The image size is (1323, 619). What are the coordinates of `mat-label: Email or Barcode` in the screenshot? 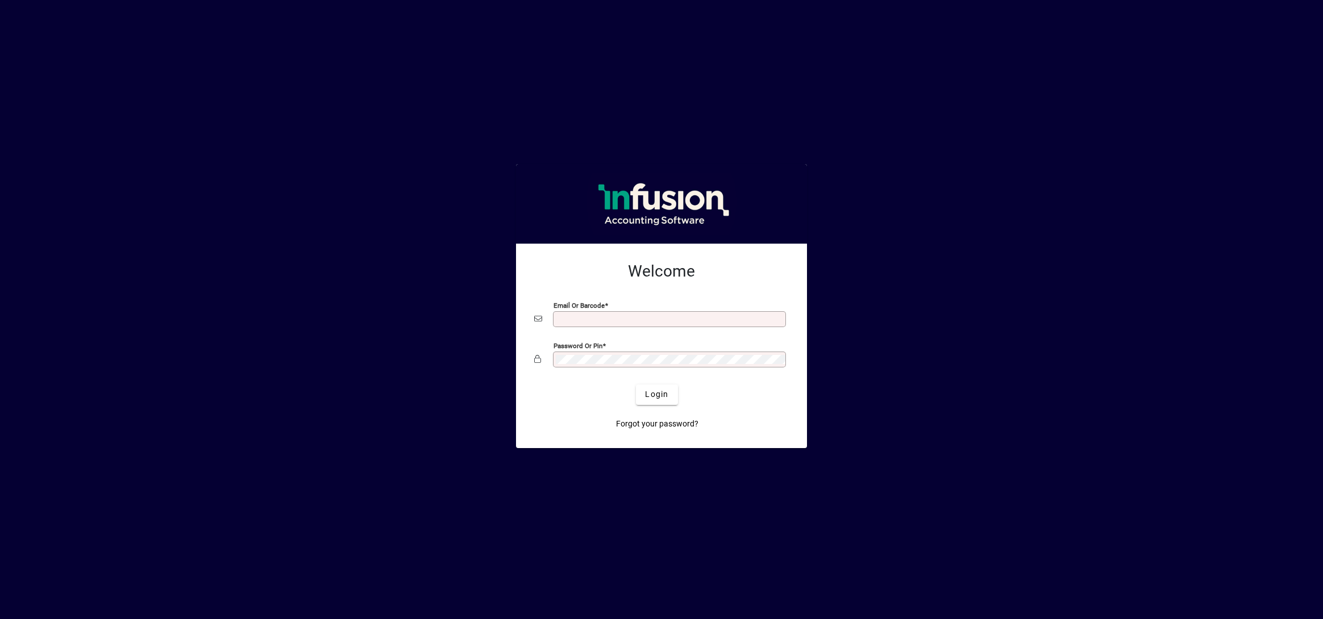 It's located at (579, 305).